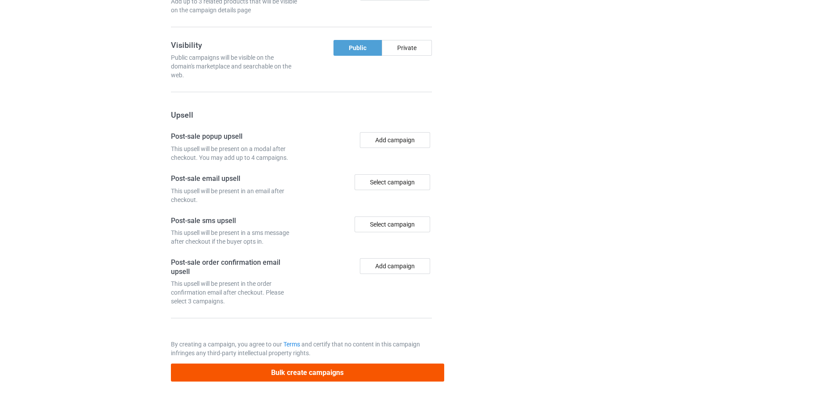  Describe the element at coordinates (235, 221) in the screenshot. I see `h4: Post-sale sms upsell` at that location.